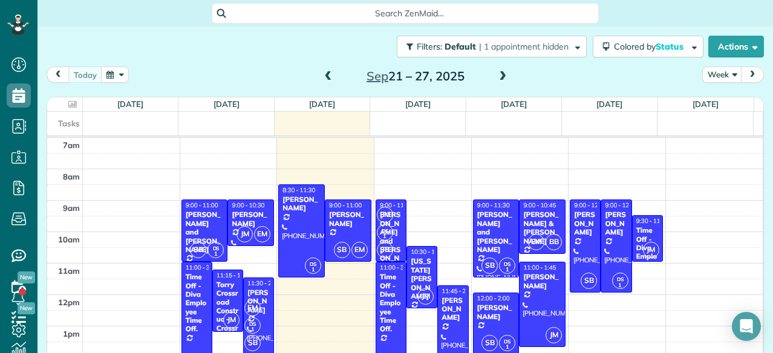 The width and height of the screenshot is (773, 353). What do you see at coordinates (648, 47) in the screenshot?
I see `button: Colored byStatus` at bounding box center [648, 47].